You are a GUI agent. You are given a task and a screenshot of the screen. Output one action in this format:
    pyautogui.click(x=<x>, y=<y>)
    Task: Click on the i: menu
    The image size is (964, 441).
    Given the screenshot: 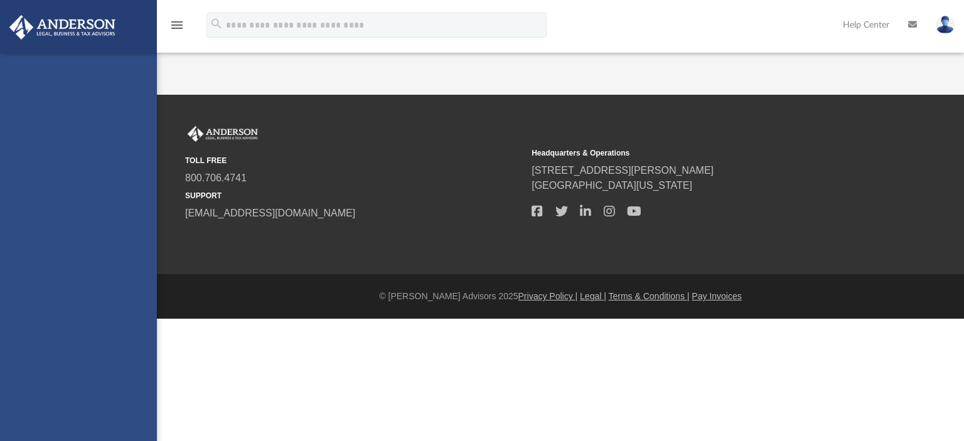 What is the action you would take?
    pyautogui.click(x=177, y=25)
    